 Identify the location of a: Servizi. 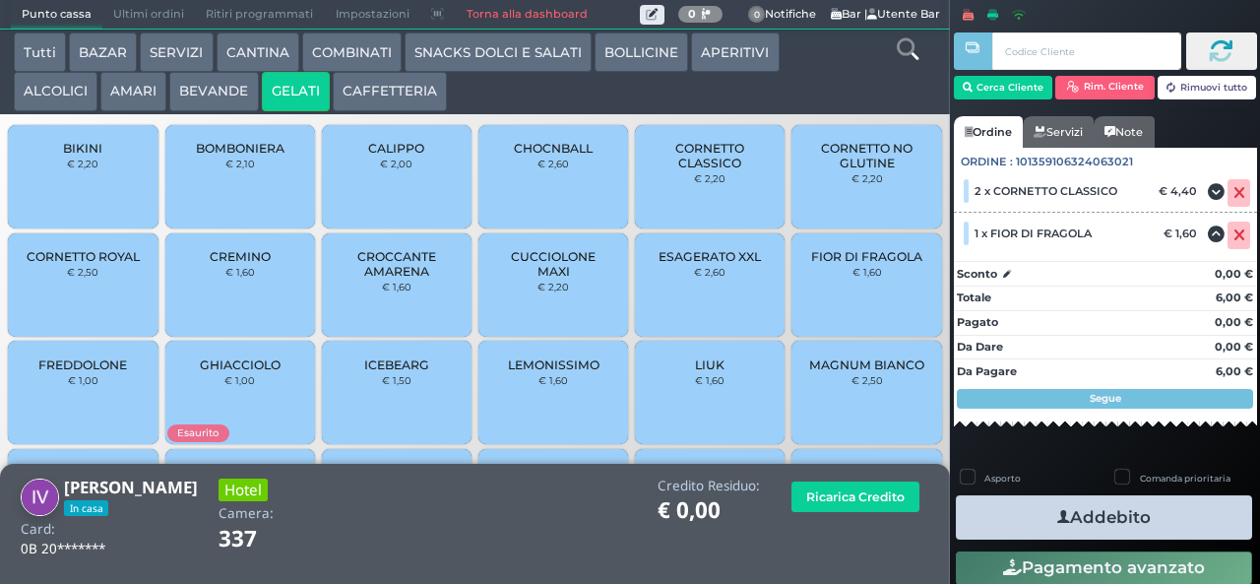
(1059, 132).